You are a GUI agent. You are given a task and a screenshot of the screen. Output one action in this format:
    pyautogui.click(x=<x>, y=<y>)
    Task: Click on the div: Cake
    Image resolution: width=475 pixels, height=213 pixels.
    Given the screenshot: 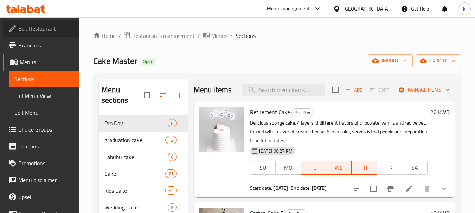 What is the action you would take?
    pyautogui.click(x=135, y=174)
    